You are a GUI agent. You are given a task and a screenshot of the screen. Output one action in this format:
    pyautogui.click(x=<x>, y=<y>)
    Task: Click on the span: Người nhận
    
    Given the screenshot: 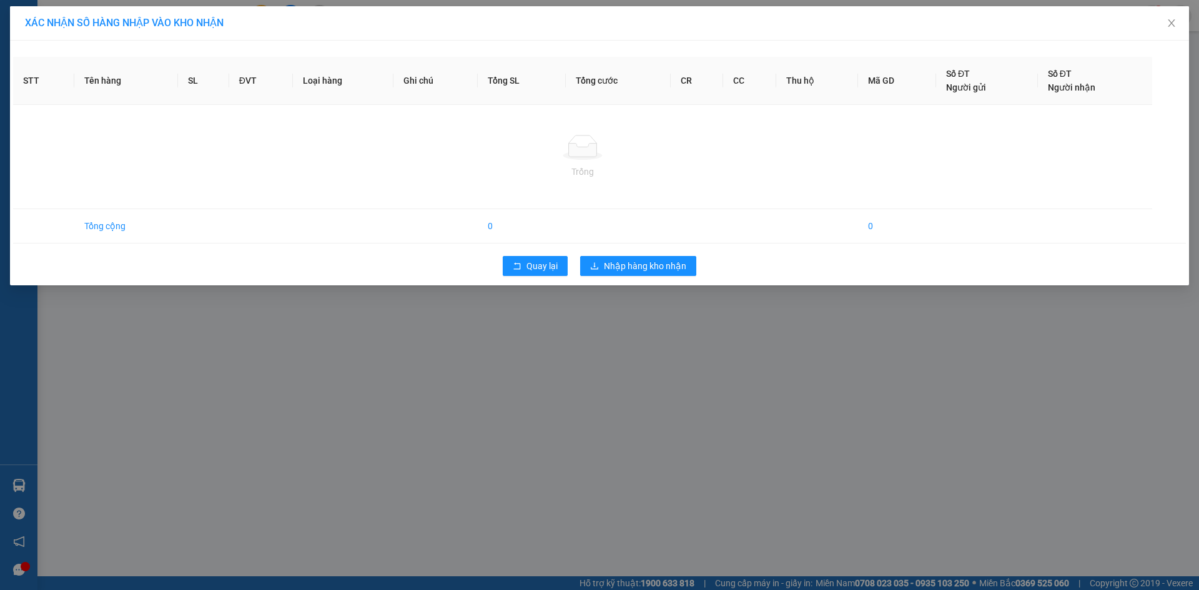 What is the action you would take?
    pyautogui.click(x=1072, y=87)
    